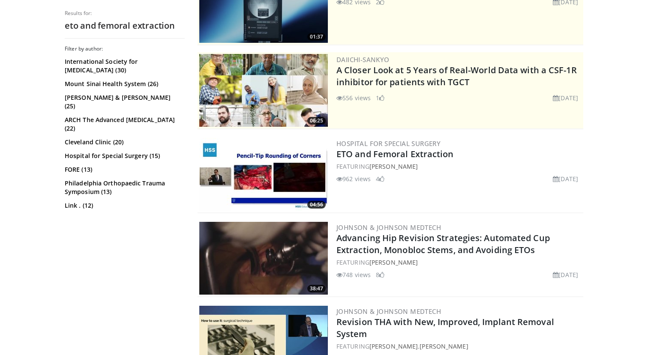 Image resolution: width=648 pixels, height=355 pixels. What do you see at coordinates (123, 188) in the screenshot?
I see `a: Philadelphia Orthopaedic Trauma Symposium (13)` at bounding box center [123, 188].